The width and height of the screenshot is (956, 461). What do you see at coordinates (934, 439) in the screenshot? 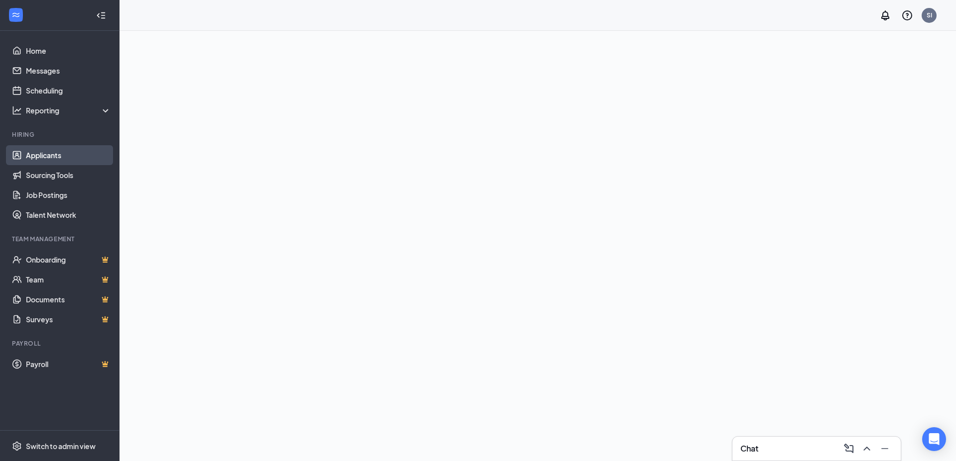
I see `div: Open Intercom Messenger` at bounding box center [934, 439].